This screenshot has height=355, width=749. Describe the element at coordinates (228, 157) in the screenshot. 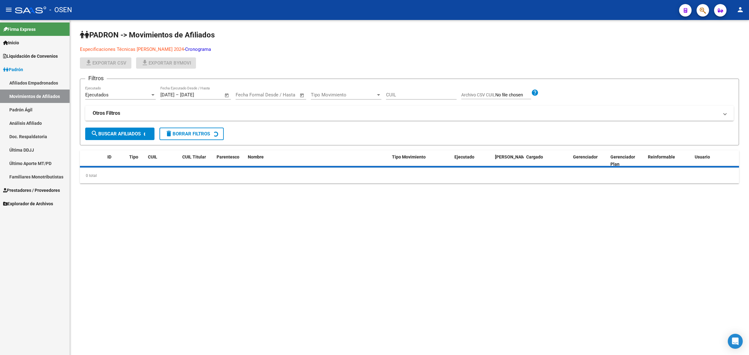

I see `span: Parentesco` at that location.